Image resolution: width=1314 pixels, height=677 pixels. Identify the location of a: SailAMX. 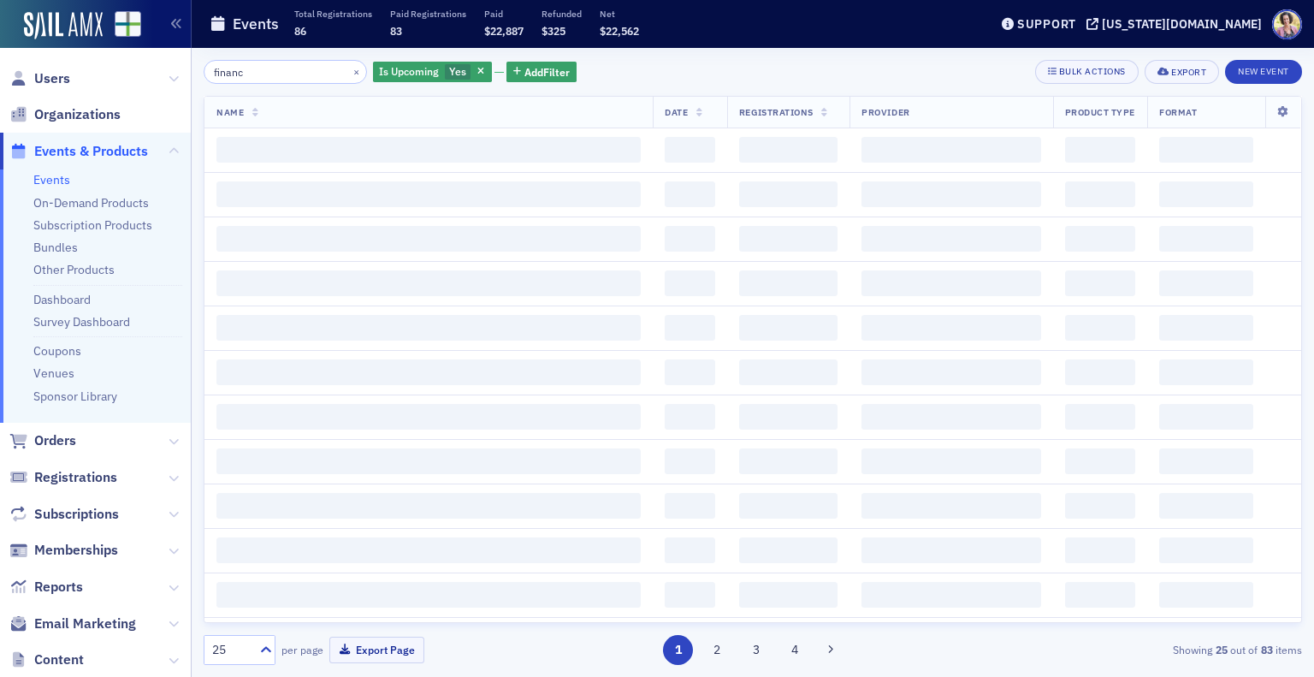
(63, 26).